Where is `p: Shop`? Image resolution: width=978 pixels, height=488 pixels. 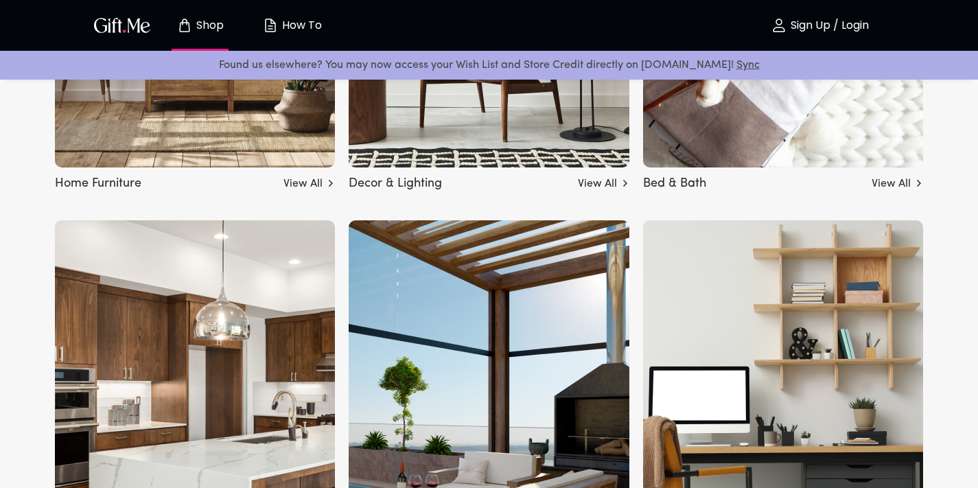
p: Shop is located at coordinates (208, 25).